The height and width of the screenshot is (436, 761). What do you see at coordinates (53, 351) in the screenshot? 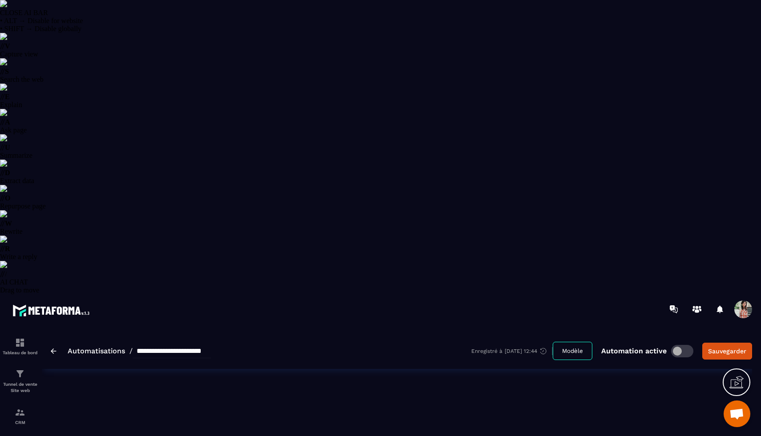
I see `img: arrow` at bounding box center [53, 351].